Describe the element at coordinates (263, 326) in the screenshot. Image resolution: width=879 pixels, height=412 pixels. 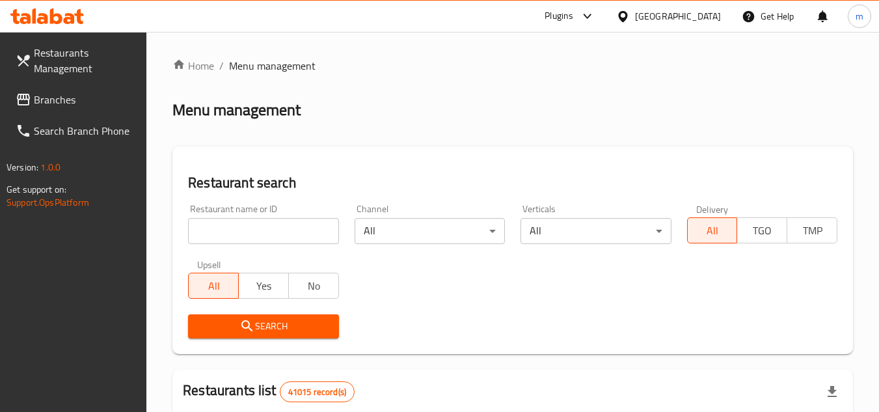
I see `span: Search` at that location.